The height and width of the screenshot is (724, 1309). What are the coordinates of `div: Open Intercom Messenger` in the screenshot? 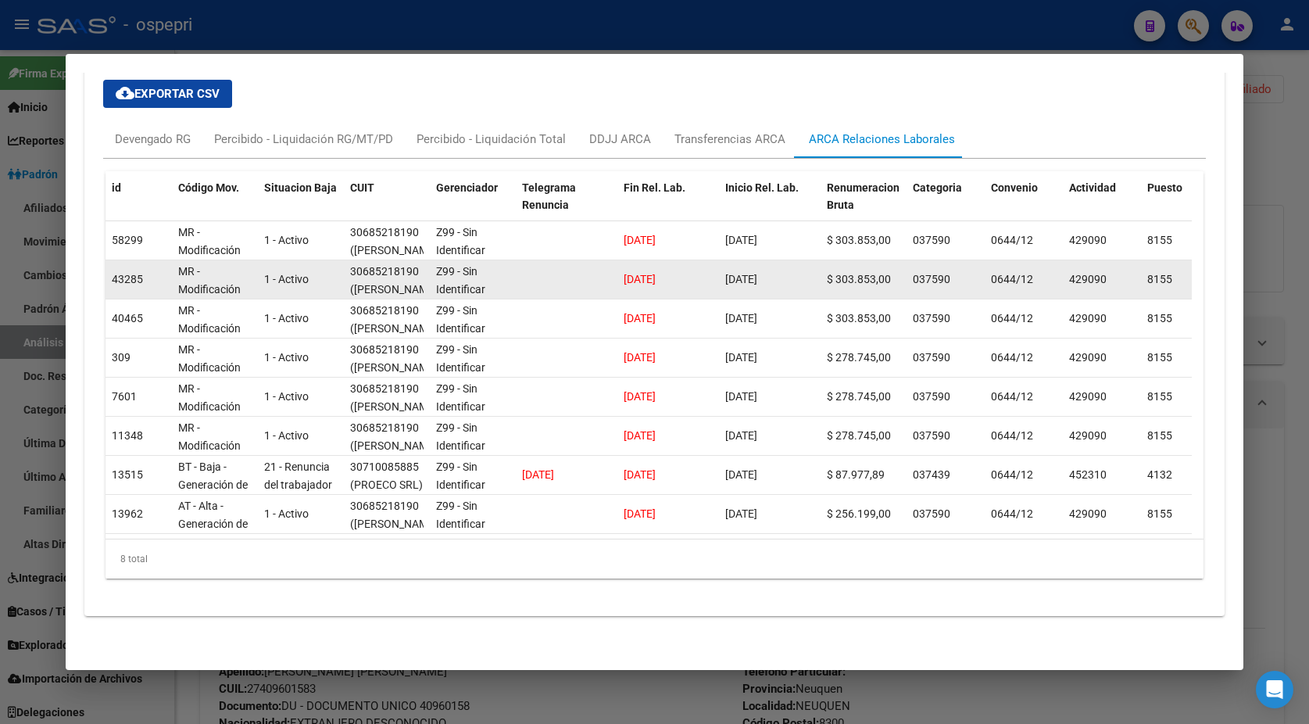 It's located at (1274, 689).